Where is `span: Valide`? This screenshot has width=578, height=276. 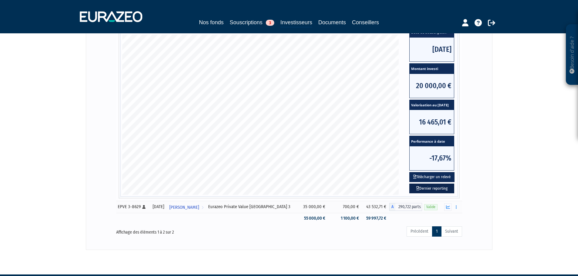 span: Valide is located at coordinates (431, 207).